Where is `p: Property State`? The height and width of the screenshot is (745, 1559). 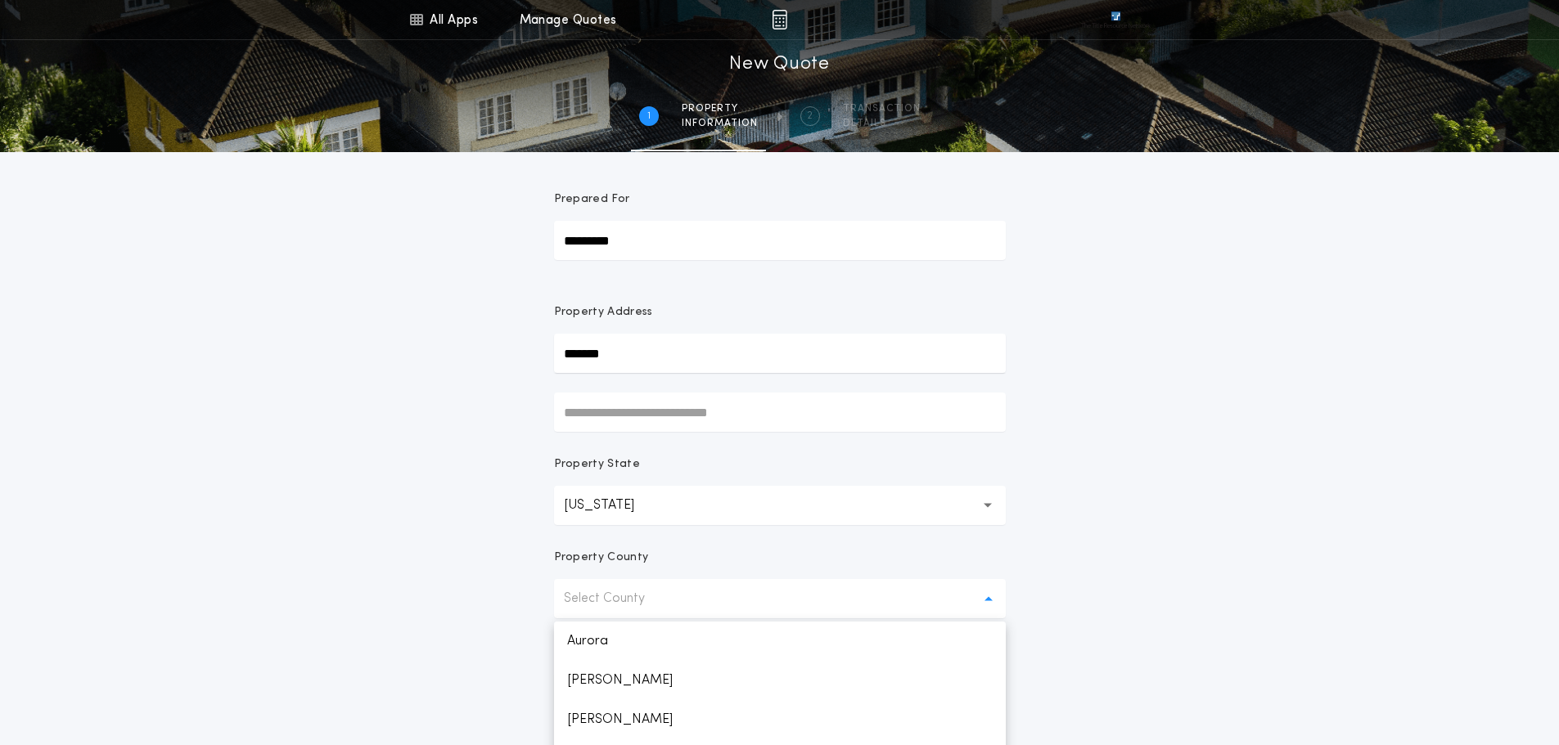
p: Property State is located at coordinates (597, 465).